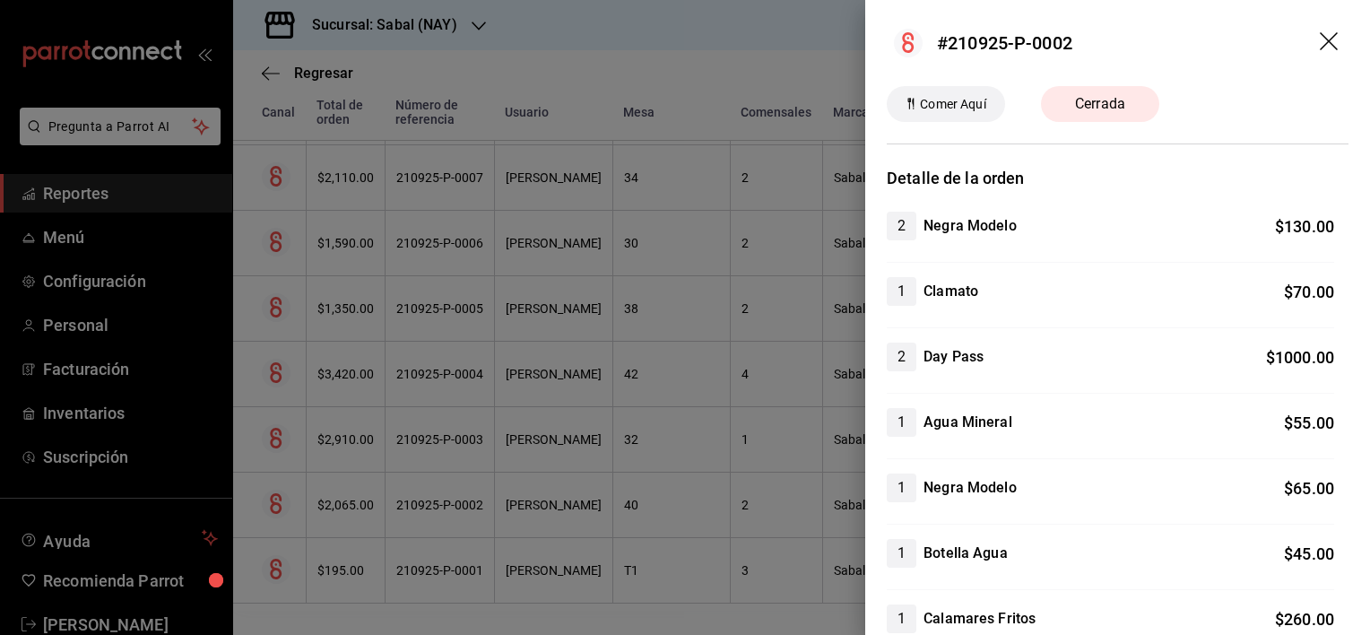 The width and height of the screenshot is (1370, 635). Describe the element at coordinates (1309, 488) in the screenshot. I see `span: $ 65.00` at that location.